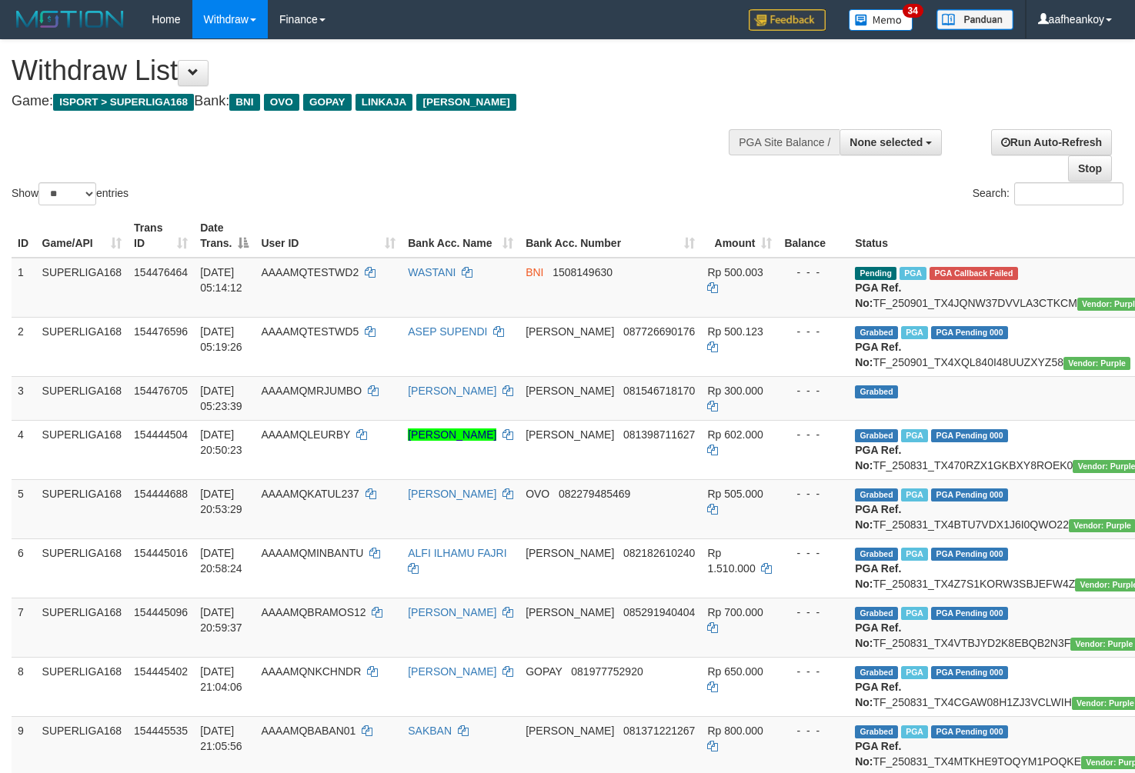 This screenshot has height=773, width=1135. I want to click on a: Run Auto-Refresh, so click(1051, 142).